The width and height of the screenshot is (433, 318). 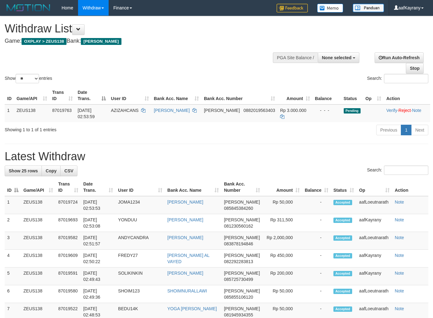 What do you see at coordinates (62, 95) in the screenshot?
I see `th: Trans ID: activate to sort column ascending` at bounding box center [62, 95].